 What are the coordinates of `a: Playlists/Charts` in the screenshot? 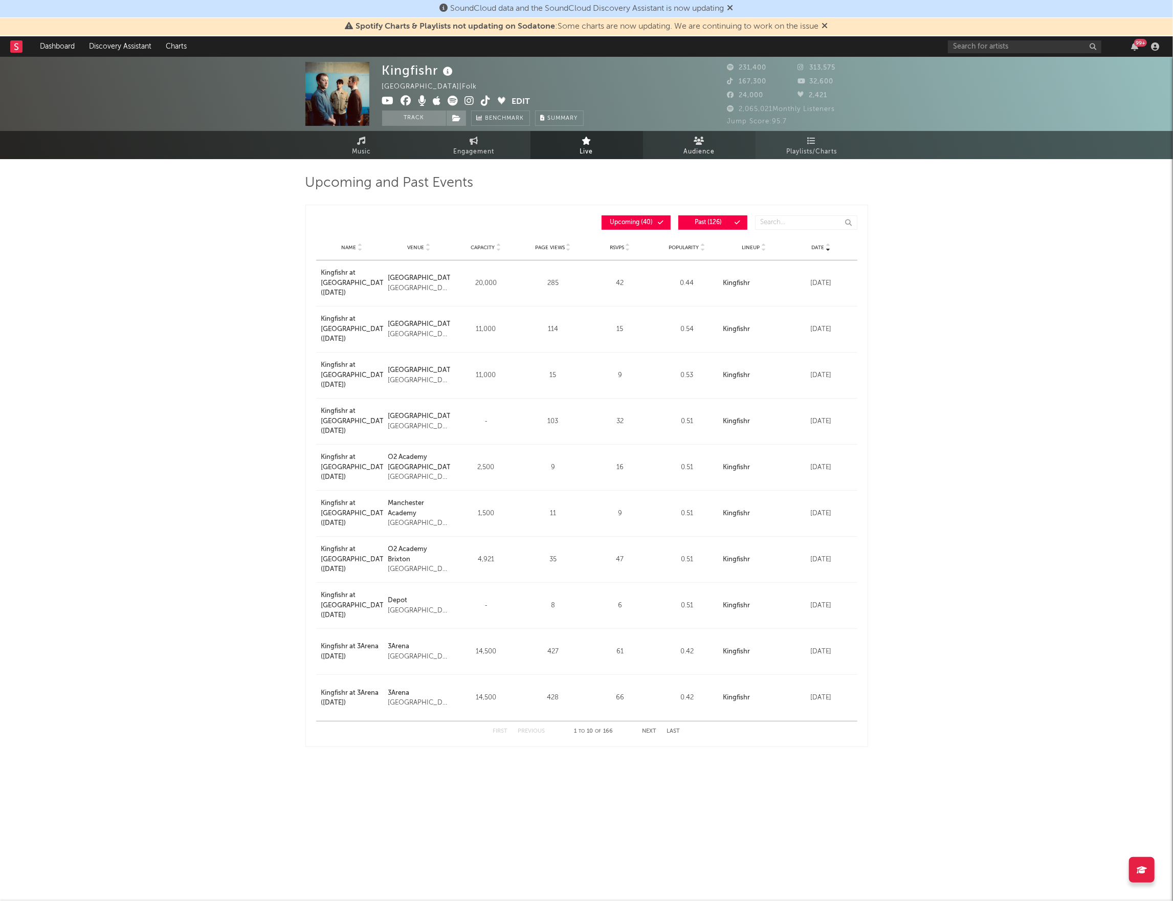 It's located at (812, 145).